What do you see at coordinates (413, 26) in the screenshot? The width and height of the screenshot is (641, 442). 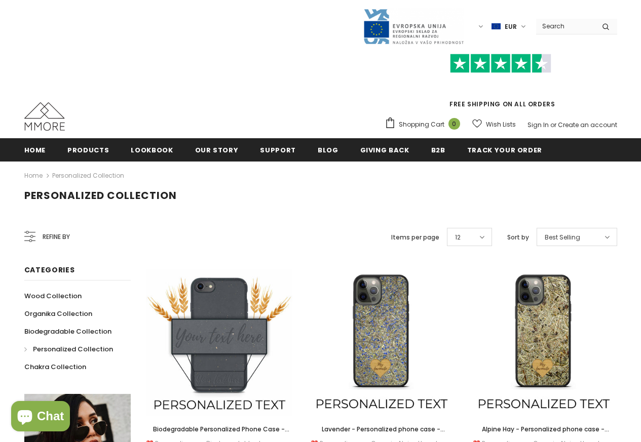 I see `img: Javni Razpis` at bounding box center [413, 26].